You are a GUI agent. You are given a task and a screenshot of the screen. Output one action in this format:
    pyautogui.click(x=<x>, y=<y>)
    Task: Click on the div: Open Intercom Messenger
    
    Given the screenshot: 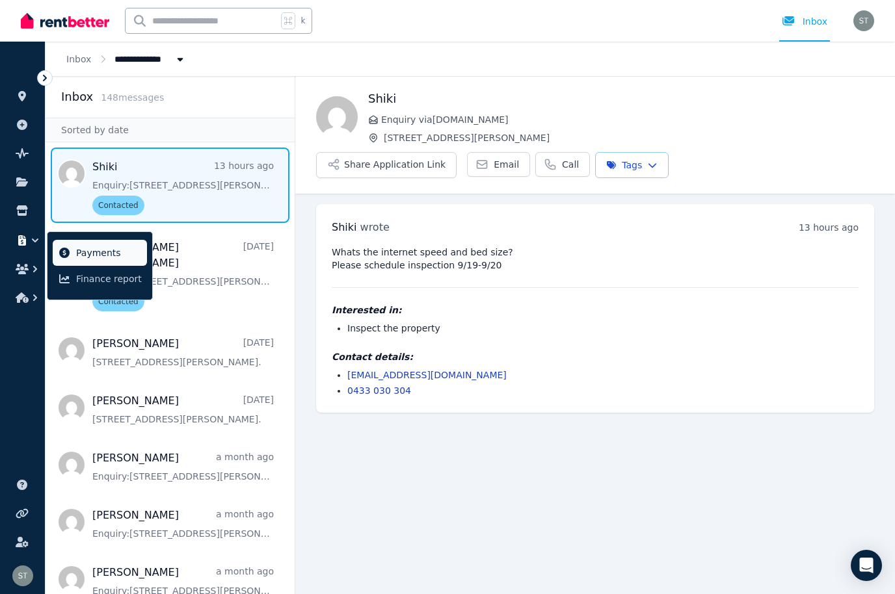 What is the action you would take?
    pyautogui.click(x=866, y=566)
    